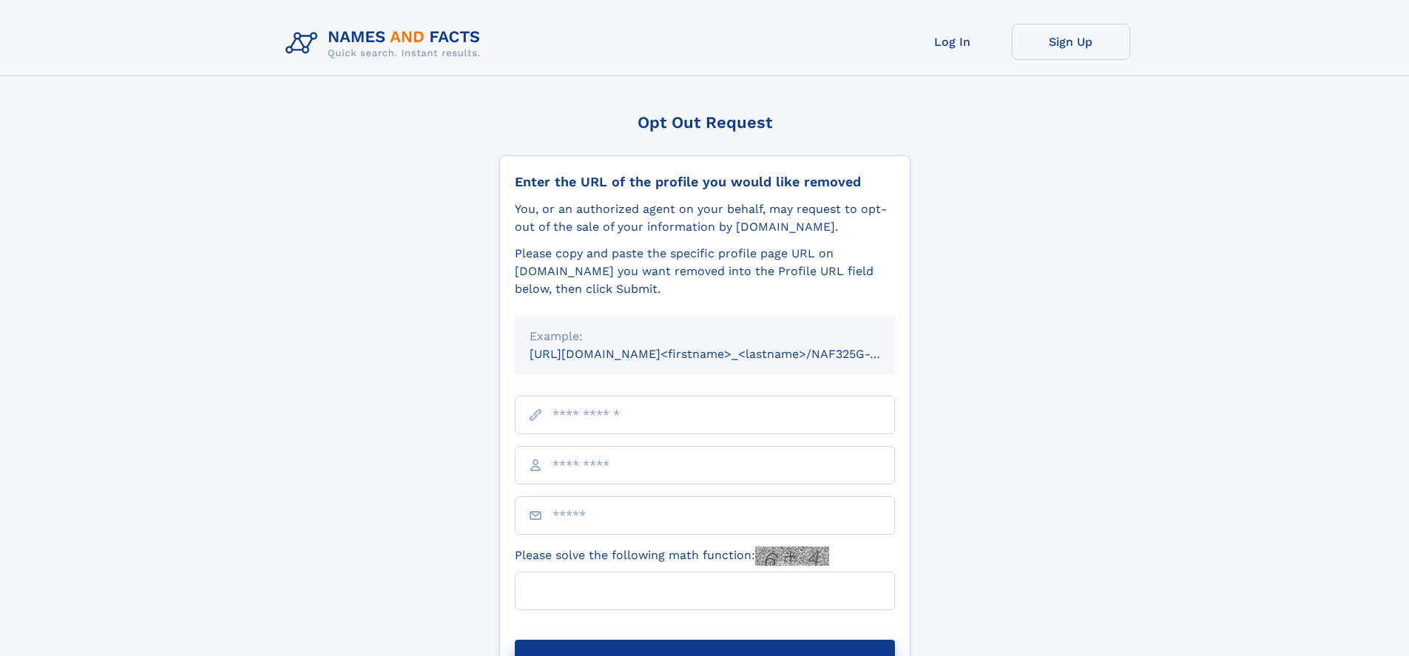  I want to click on img: Logo Names and Facts, so click(386, 44).